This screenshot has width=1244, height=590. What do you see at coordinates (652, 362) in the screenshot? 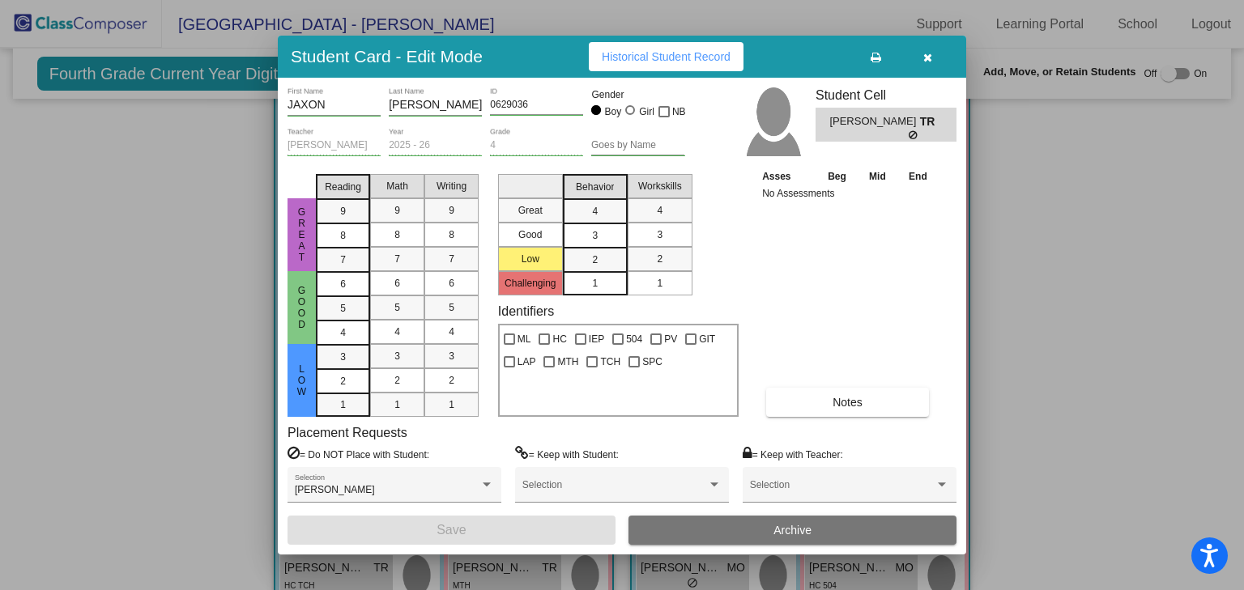
I see `span: SPC` at bounding box center [652, 362].